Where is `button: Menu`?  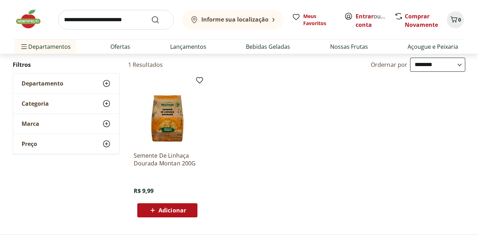 button: Menu is located at coordinates (24, 47).